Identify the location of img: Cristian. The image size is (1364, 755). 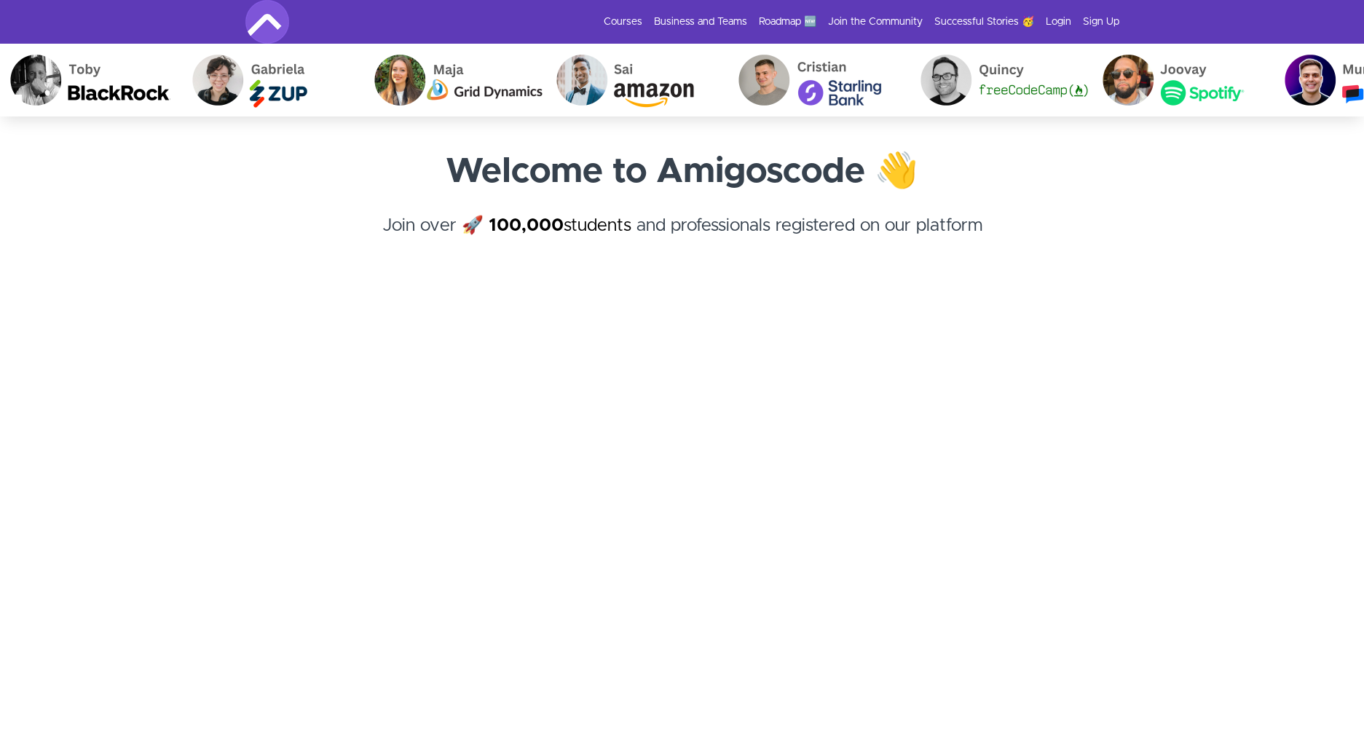
(818, 80).